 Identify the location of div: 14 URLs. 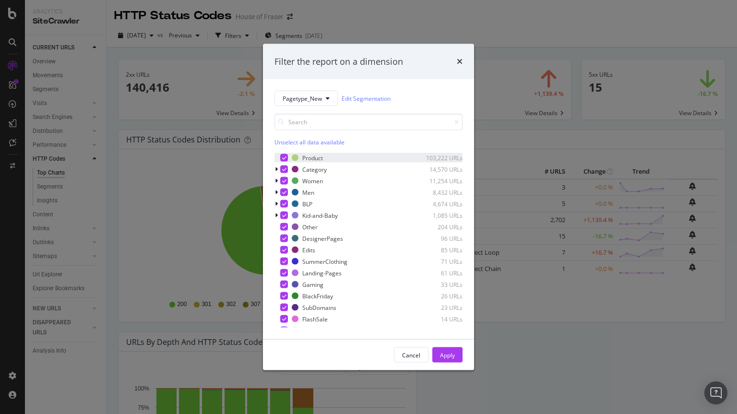
(439, 319).